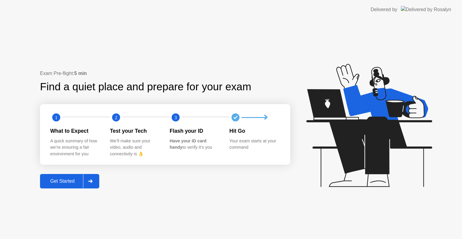 The width and height of the screenshot is (462, 239). What do you see at coordinates (195, 131) in the screenshot?
I see `div: Flash your ID` at bounding box center [195, 131].